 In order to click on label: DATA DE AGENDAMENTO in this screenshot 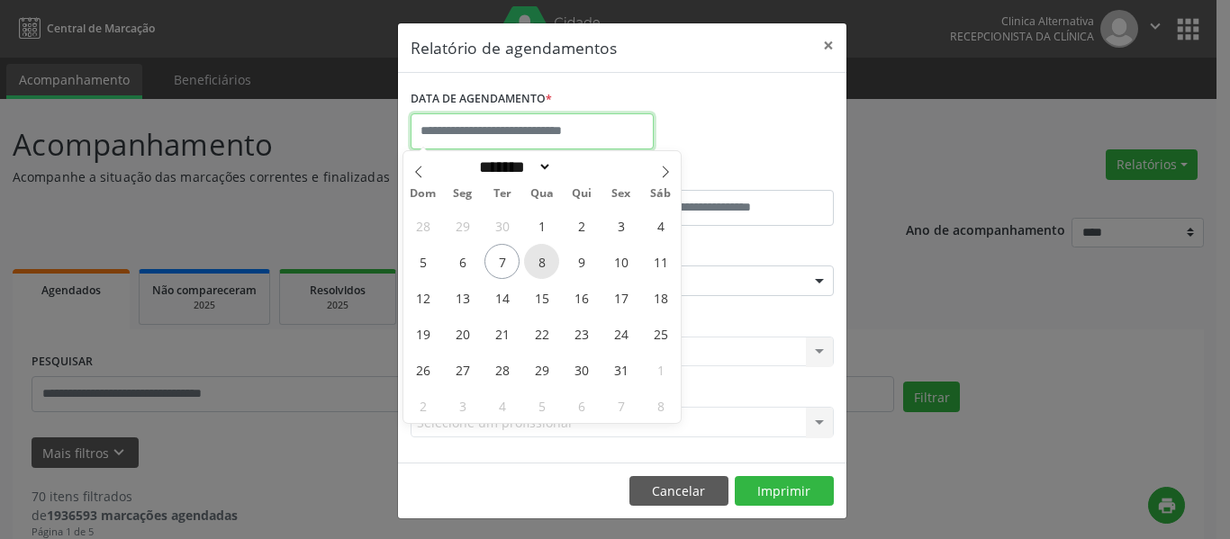, I will do `click(481, 99)`.